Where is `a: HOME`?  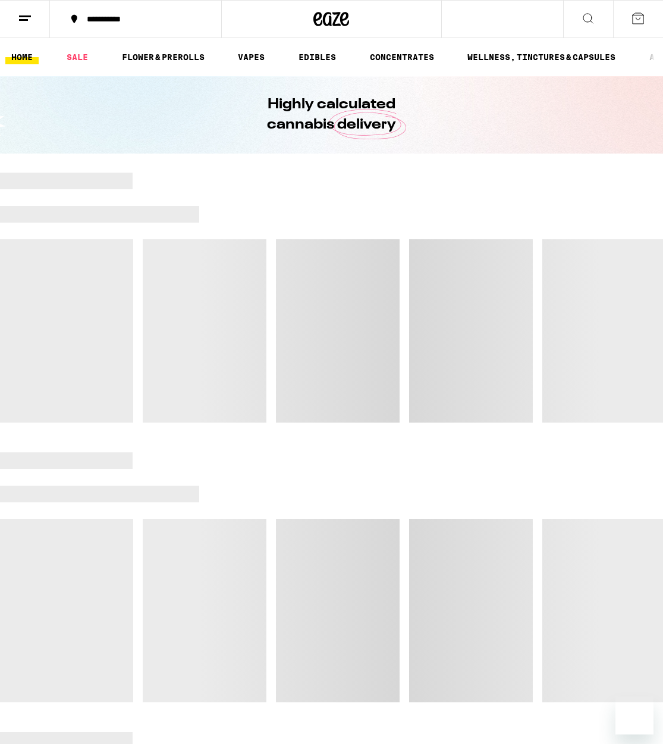 a: HOME is located at coordinates (22, 57).